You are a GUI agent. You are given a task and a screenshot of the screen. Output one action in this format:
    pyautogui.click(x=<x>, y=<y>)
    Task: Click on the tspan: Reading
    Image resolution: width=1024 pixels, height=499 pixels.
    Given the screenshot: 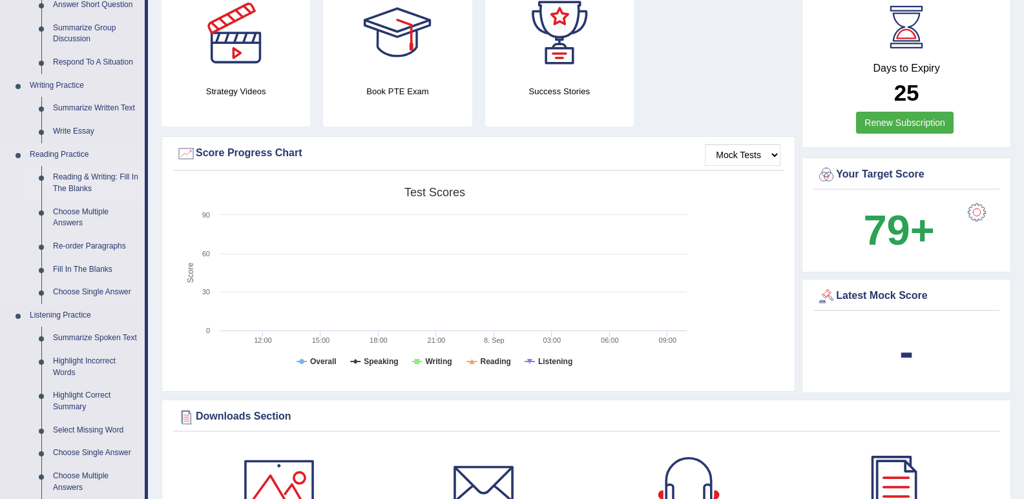 What is the action you would take?
    pyautogui.click(x=496, y=362)
    